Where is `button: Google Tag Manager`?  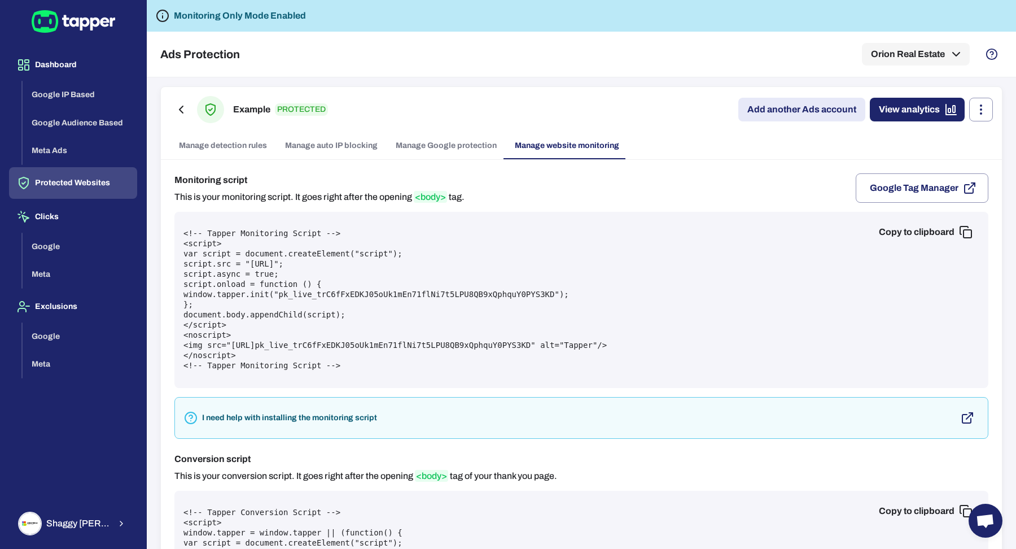 button: Google Tag Manager is located at coordinates (922, 188).